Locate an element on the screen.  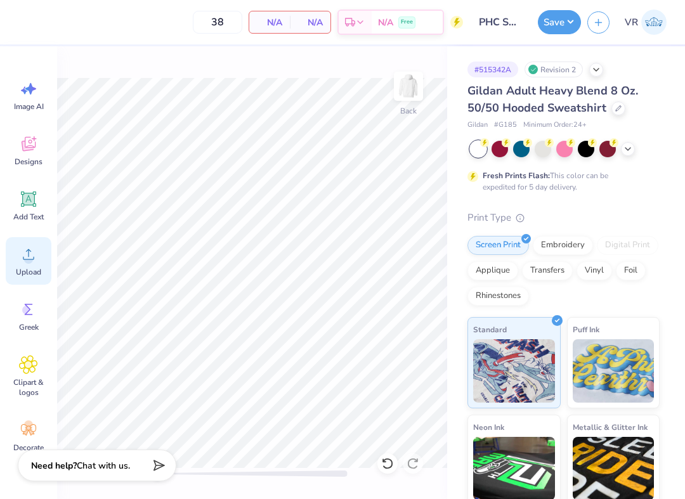
div: Back is located at coordinates (409, 111).